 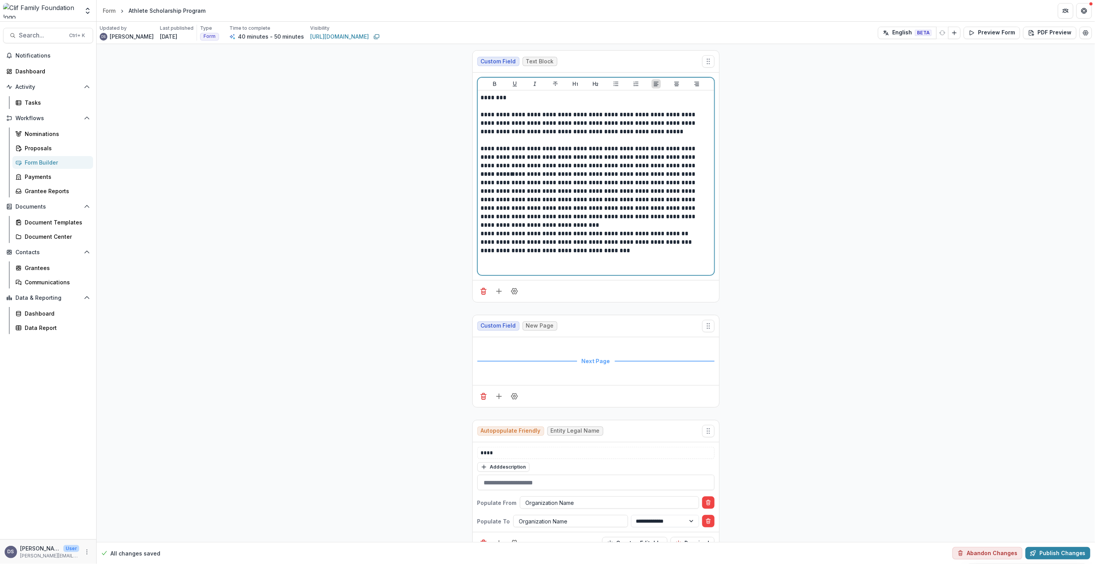 What do you see at coordinates (56, 222) in the screenshot?
I see `div: Document Templates` at bounding box center [56, 222].